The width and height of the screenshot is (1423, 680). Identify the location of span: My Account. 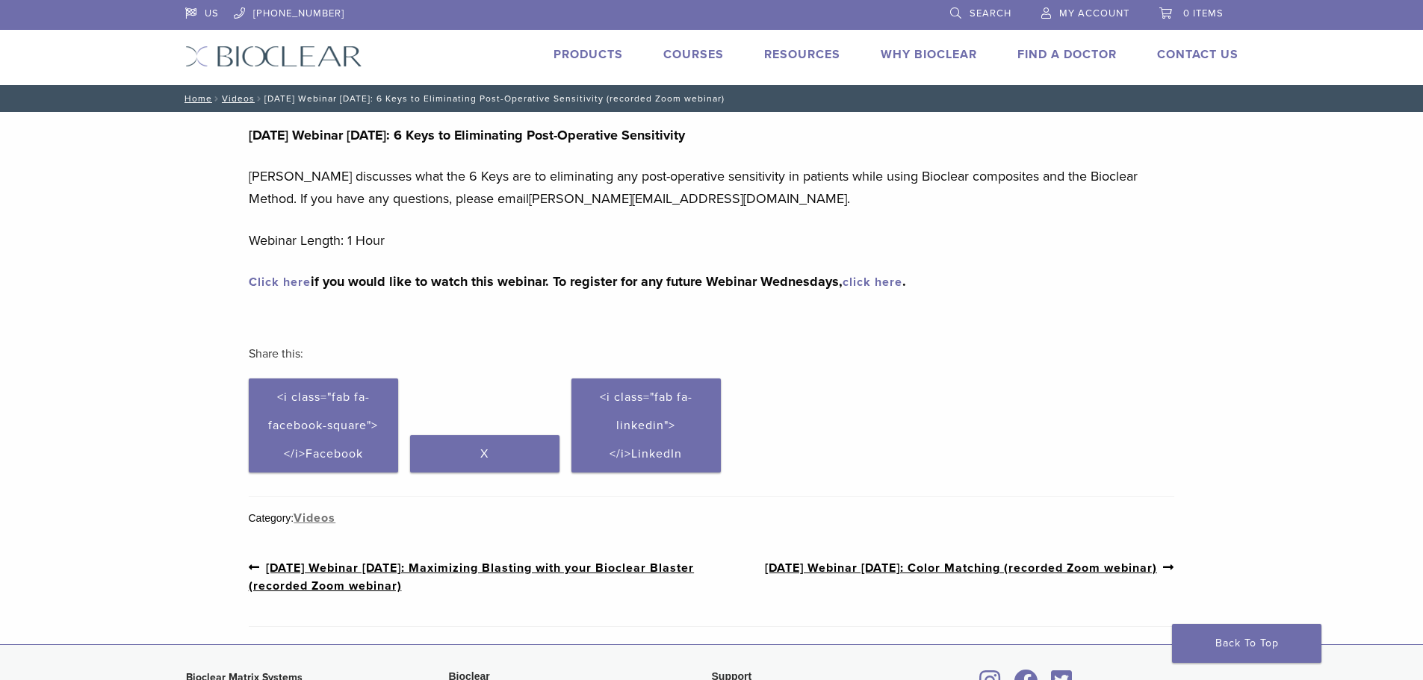
(1094, 13).